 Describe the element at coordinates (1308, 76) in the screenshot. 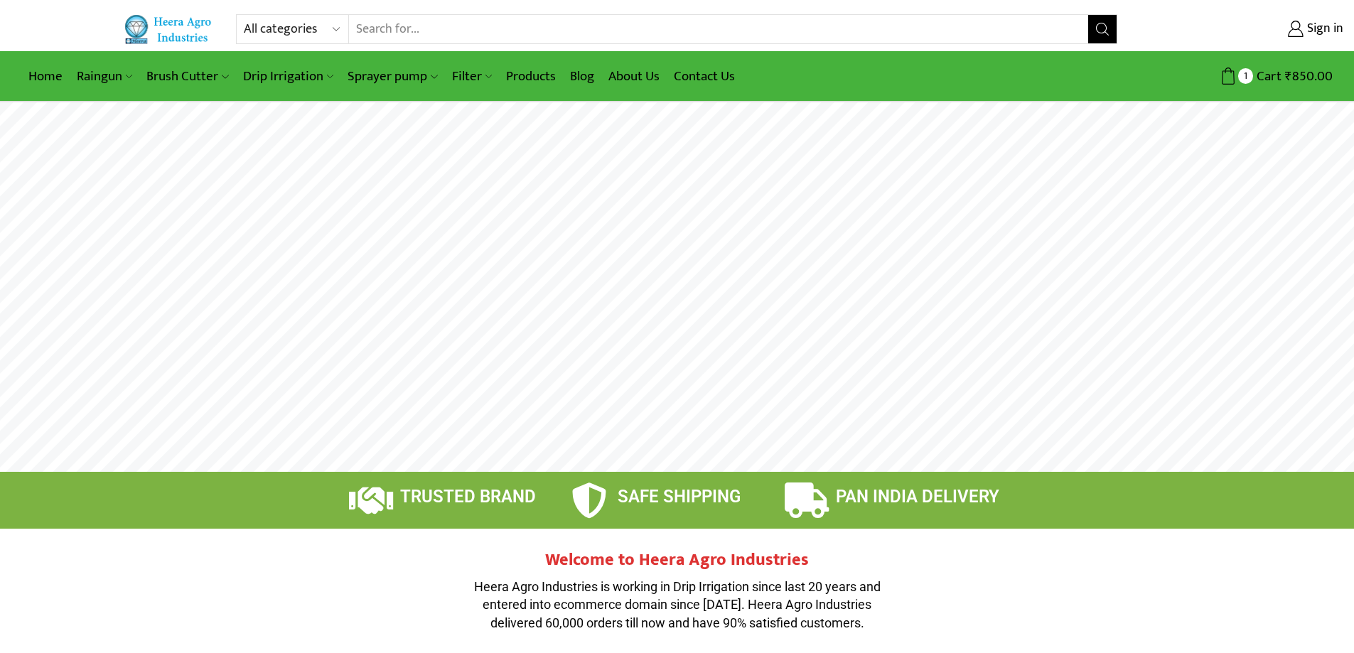

I see `bdi: 850.00` at that location.